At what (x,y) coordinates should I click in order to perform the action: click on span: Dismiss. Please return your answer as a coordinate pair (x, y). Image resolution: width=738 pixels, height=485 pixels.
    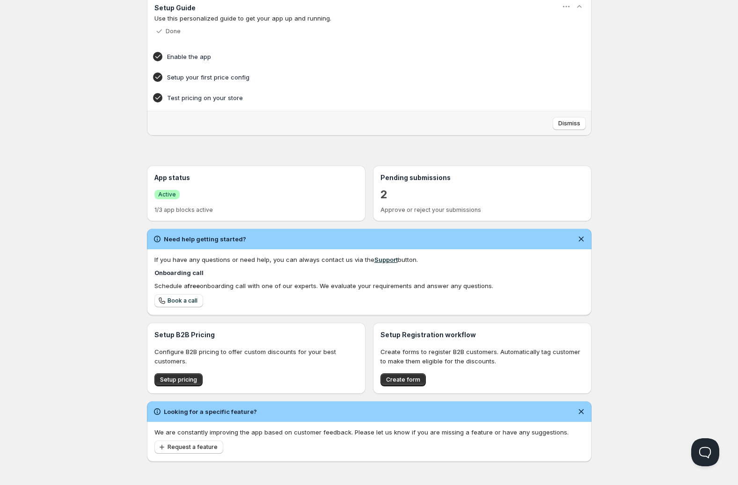
    Looking at the image, I should click on (569, 124).